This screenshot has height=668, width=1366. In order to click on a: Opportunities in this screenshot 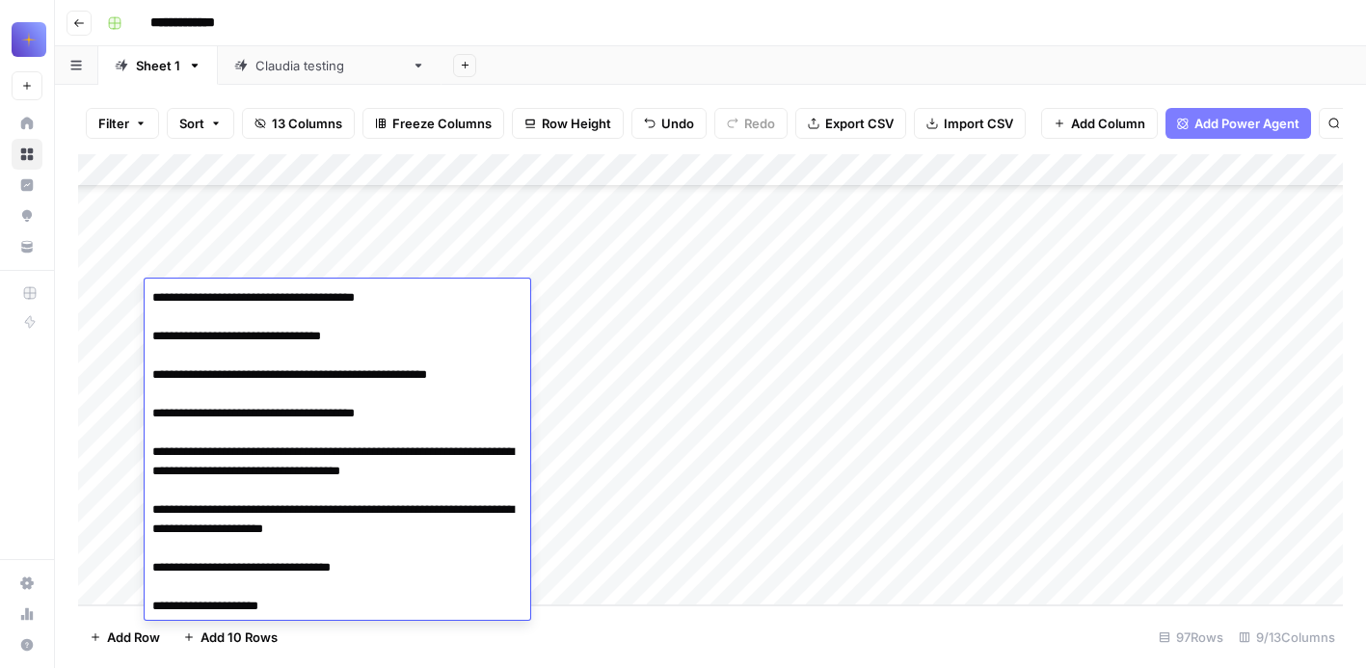, I will do `click(27, 216)`.